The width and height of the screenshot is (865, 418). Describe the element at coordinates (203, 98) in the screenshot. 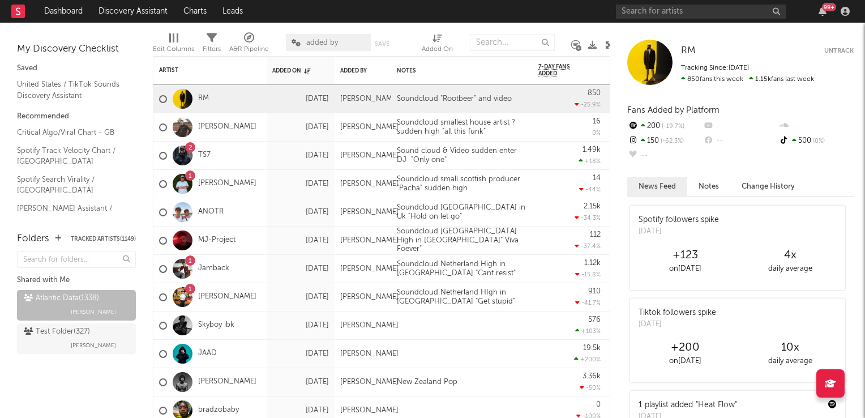

I see `a: RM` at that location.